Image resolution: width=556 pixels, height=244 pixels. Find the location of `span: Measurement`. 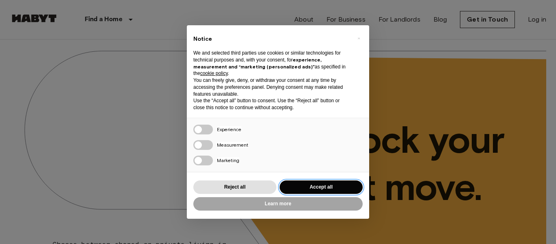

span: Measurement is located at coordinates (233, 145).